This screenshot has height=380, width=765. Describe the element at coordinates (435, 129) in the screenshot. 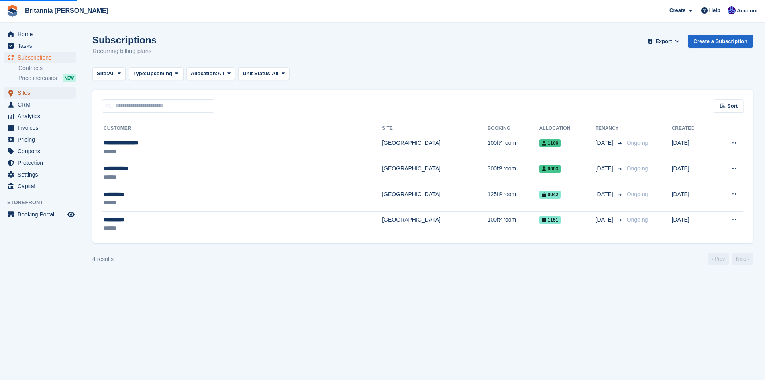

I see `th: Site` at that location.